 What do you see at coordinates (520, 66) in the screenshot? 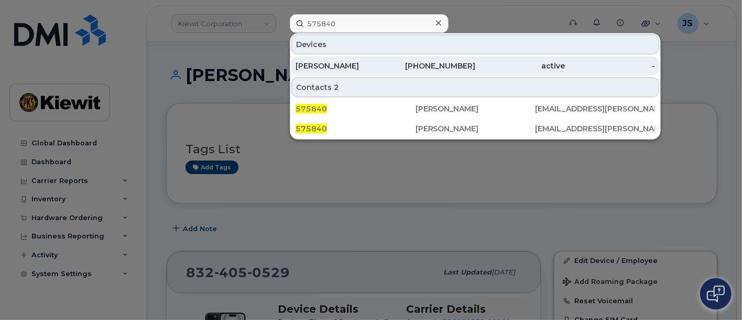
I see `div: active` at bounding box center [520, 66].